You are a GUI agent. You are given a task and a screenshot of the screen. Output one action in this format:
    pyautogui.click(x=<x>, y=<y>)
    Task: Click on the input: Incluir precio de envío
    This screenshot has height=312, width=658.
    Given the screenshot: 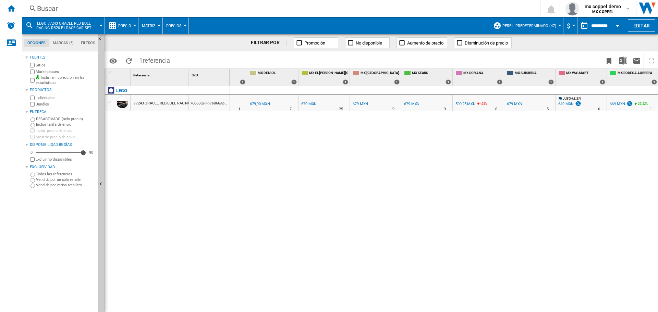 What is the action you would take?
    pyautogui.click(x=32, y=130)
    